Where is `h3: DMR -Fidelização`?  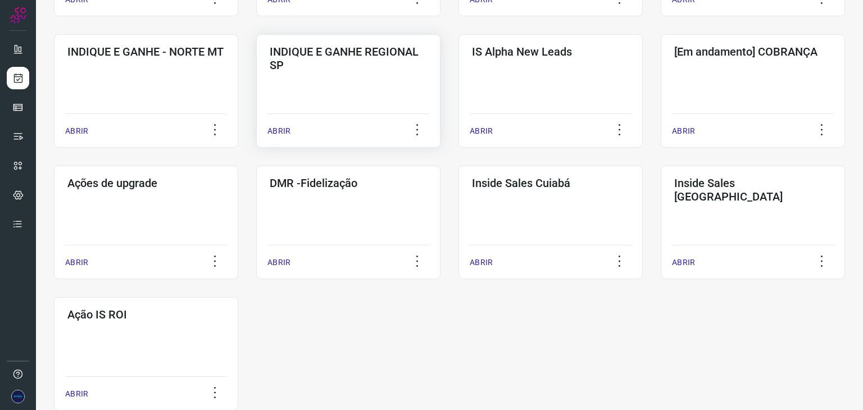
h3: DMR -Fidelização is located at coordinates (348, 183).